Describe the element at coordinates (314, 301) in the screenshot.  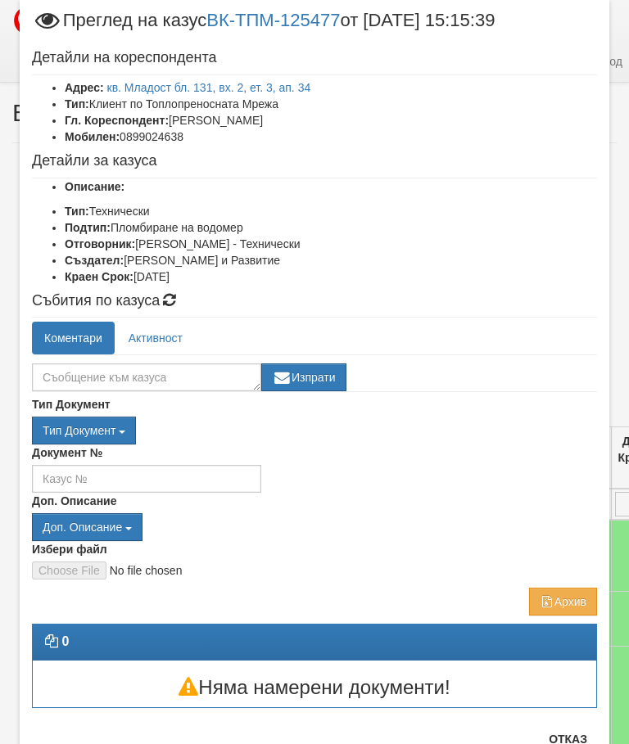
I see `h4: Събития по казуса` at that location.